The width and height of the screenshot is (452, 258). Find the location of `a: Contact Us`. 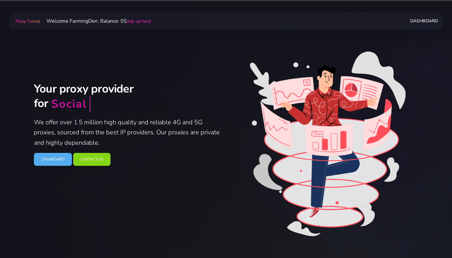

a: Contact Us is located at coordinates (92, 159).